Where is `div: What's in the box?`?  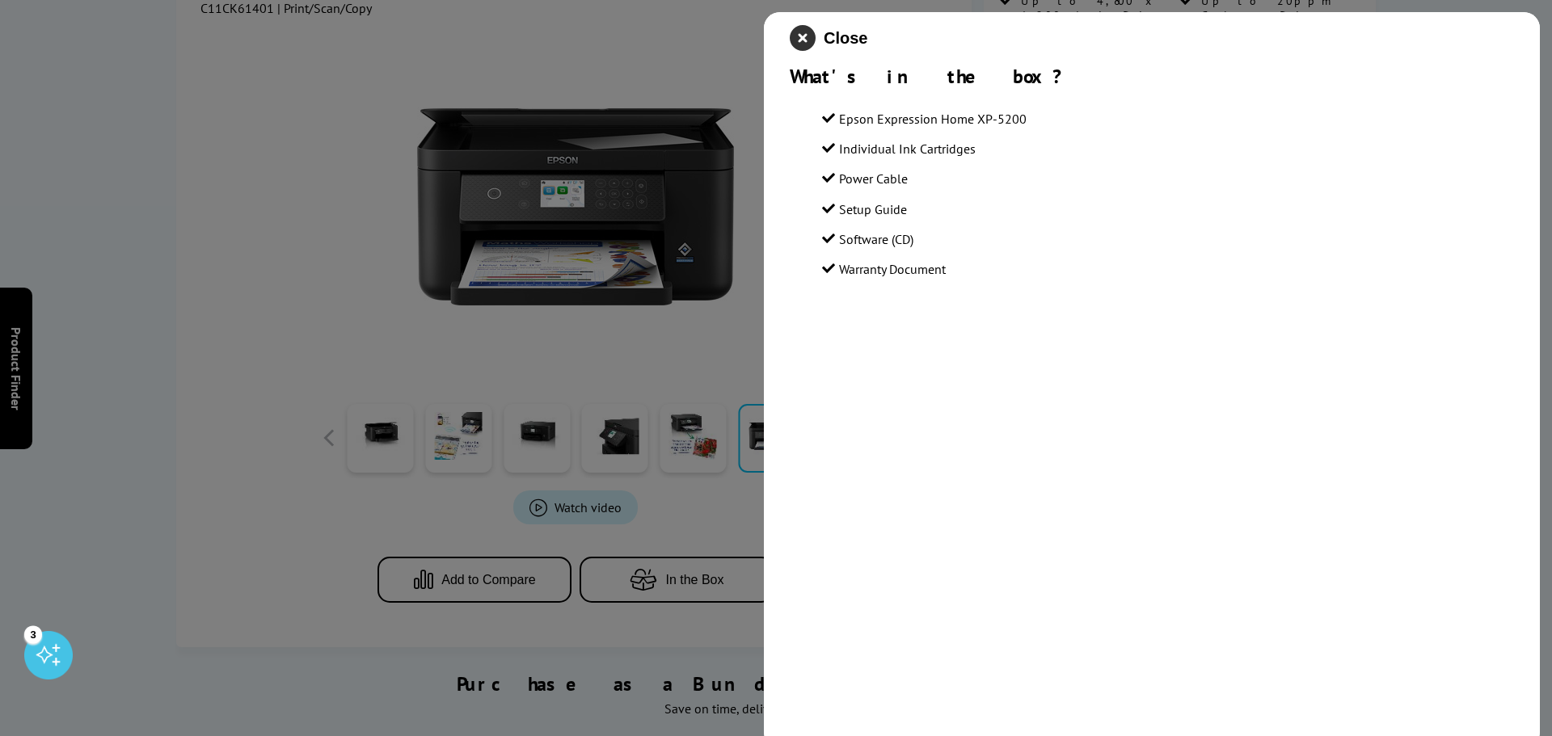 div: What's in the box? is located at coordinates (1152, 76).